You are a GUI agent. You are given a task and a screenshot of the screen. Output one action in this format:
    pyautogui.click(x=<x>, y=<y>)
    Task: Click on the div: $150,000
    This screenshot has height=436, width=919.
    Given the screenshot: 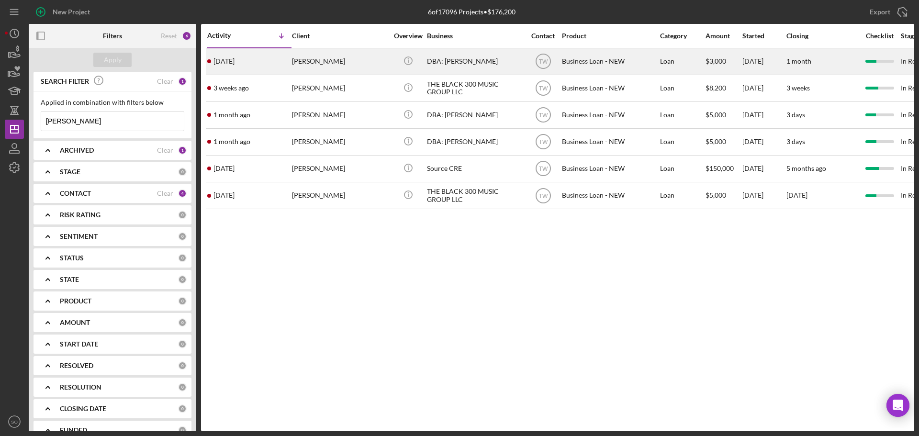 What is the action you would take?
    pyautogui.click(x=723, y=168)
    